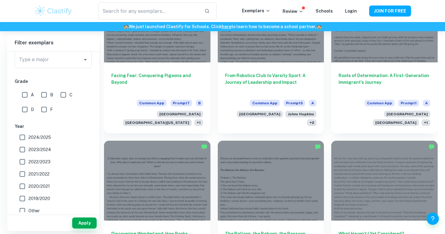 This screenshot has width=445, height=234. I want to click on a: Schools, so click(324, 11).